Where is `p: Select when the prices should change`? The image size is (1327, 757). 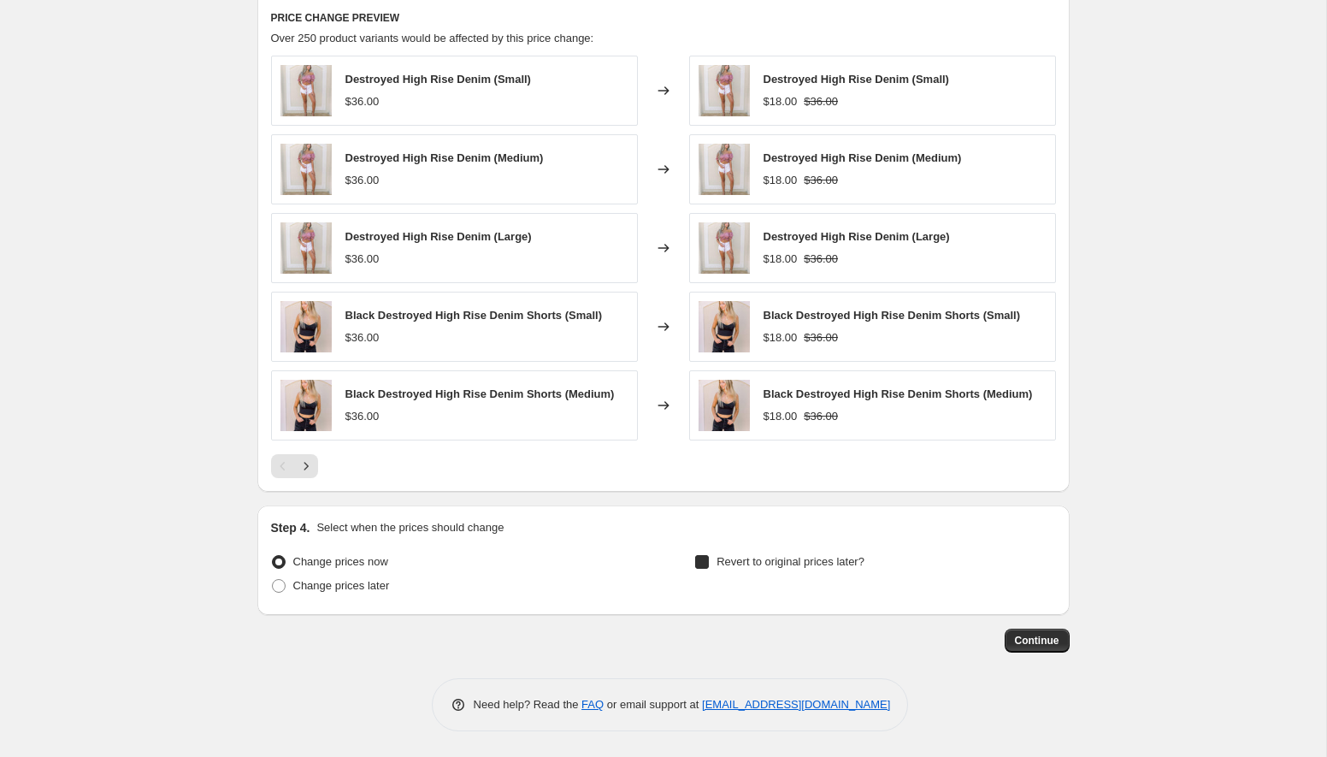 p: Select when the prices should change is located at coordinates (410, 528).